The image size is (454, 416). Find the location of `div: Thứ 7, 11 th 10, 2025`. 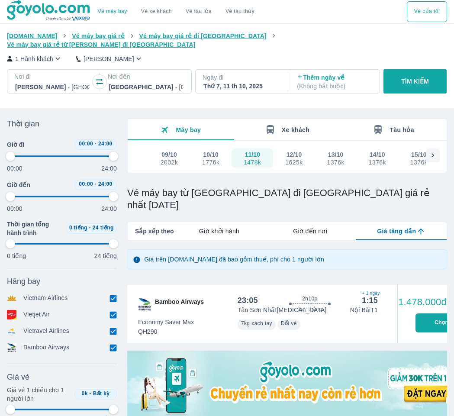

div: Thứ 7, 11 th 10, 2025 is located at coordinates (241, 86).